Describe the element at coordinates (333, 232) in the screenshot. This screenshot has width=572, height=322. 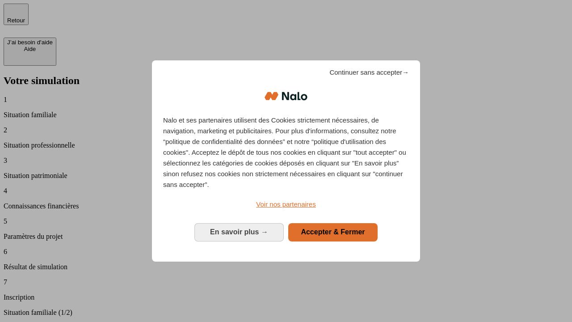
I see `span: Accepter & Fermer` at that location.